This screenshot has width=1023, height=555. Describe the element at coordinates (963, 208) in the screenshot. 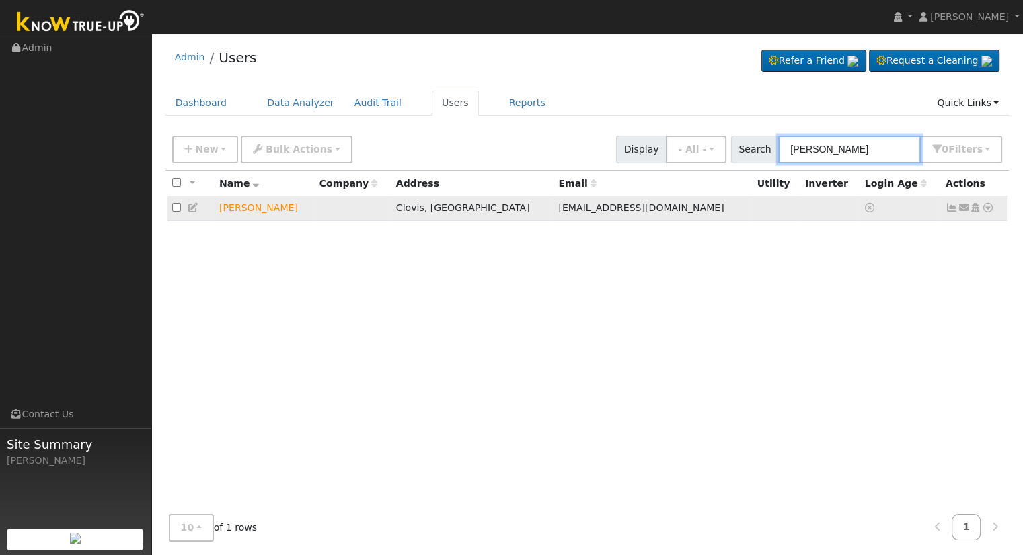

I see `a: 094@gmail.com` at that location.